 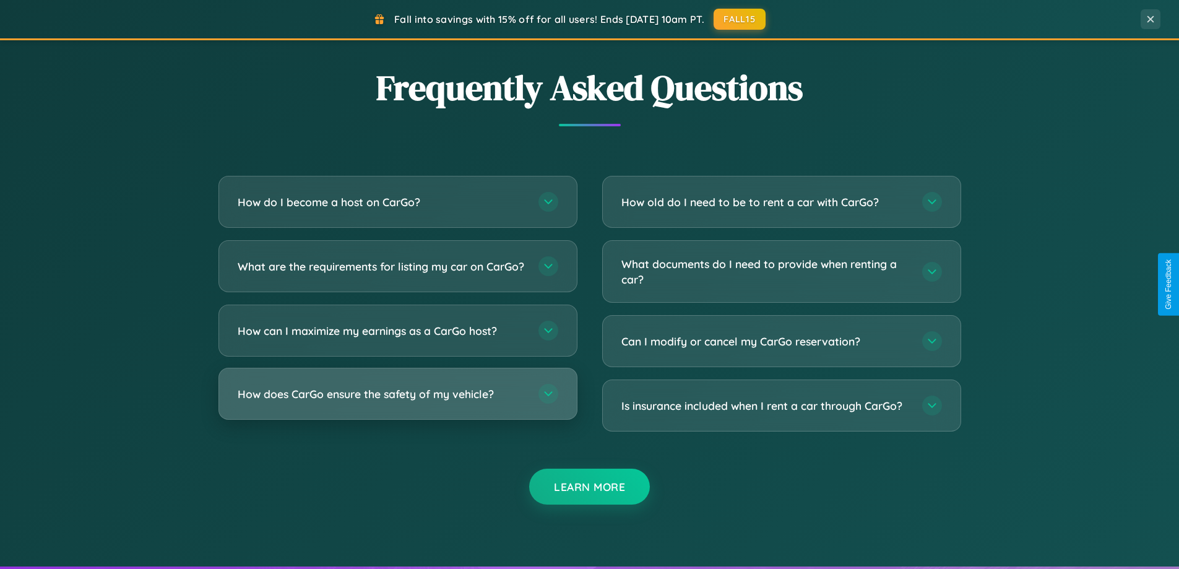 What do you see at coordinates (382, 393) in the screenshot?
I see `h3: How does CarGo ensure the safety of my vehicle?` at bounding box center [382, 393].